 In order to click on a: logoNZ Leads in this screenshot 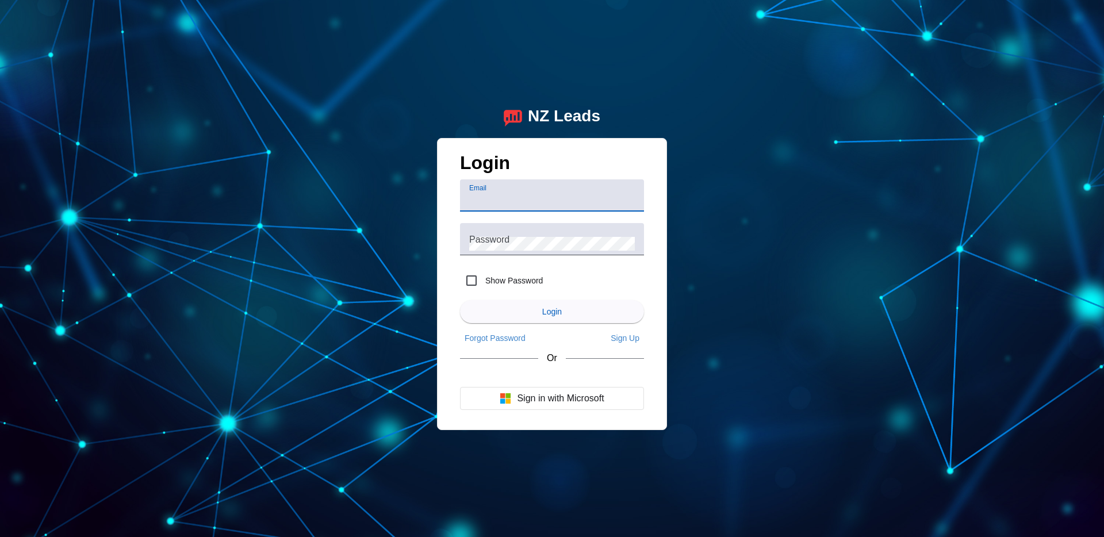, I will do `click(552, 117)`.